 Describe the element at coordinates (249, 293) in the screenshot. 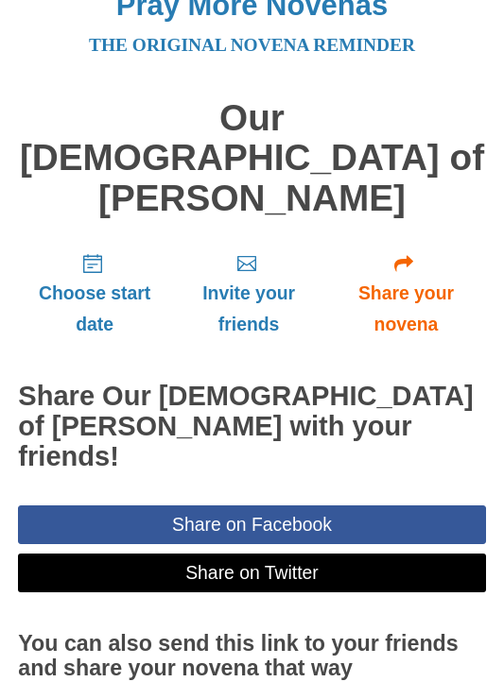

I see `a: Invite your friends` at that location.